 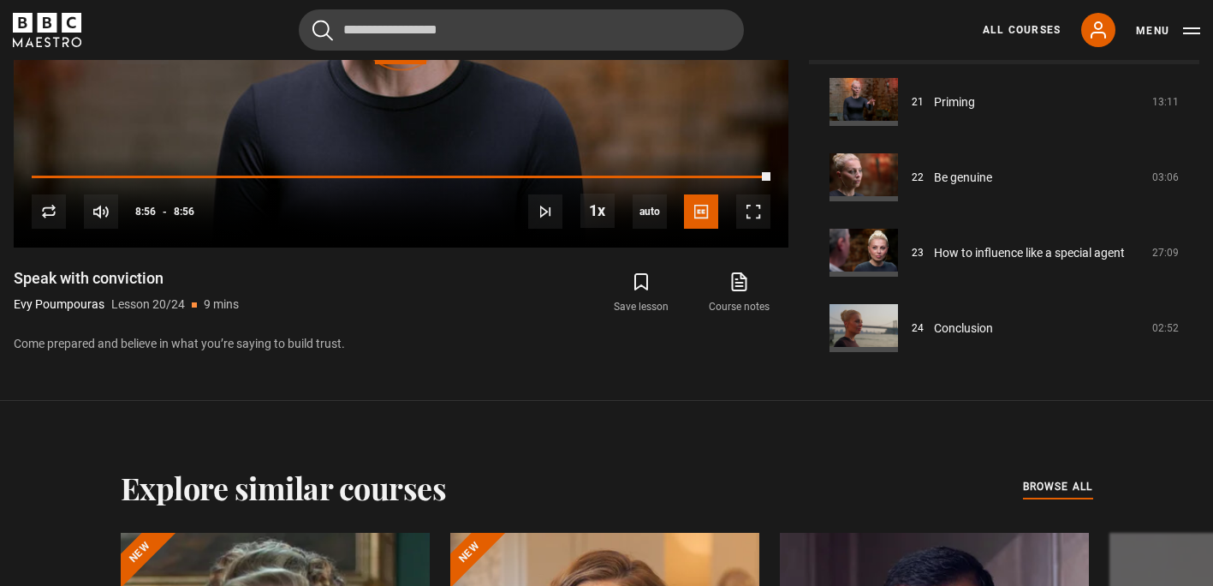 I want to click on span: browse all, so click(x=1058, y=486).